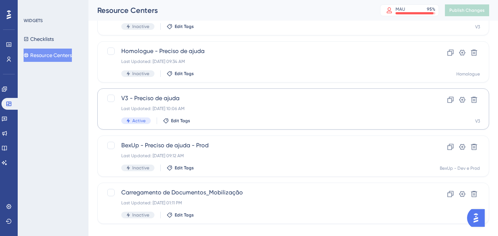 The height and width of the screenshot is (236, 498). Describe the element at coordinates (39, 39) in the screenshot. I see `button: Checklists` at that location.